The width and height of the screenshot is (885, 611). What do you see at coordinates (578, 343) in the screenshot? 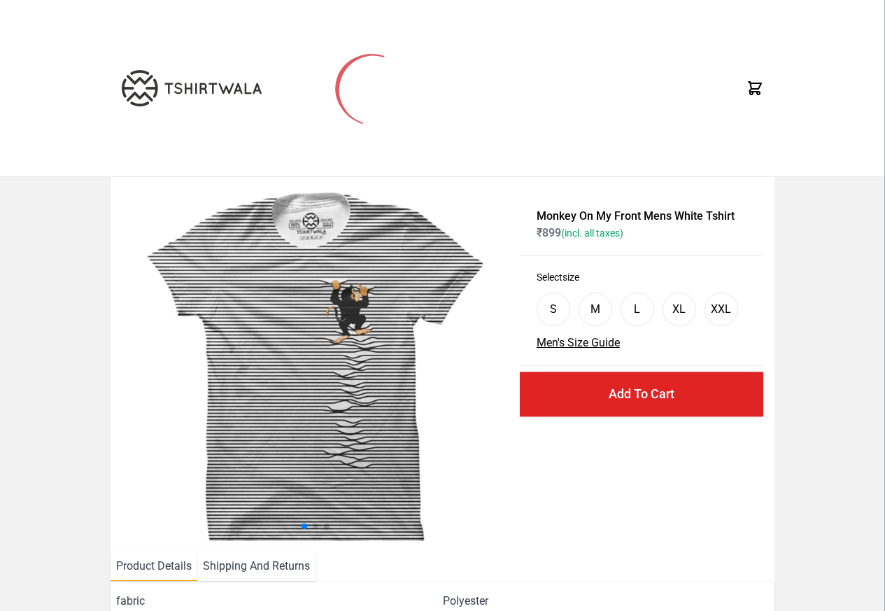
I see `button: Men's Size Guide` at bounding box center [578, 343].